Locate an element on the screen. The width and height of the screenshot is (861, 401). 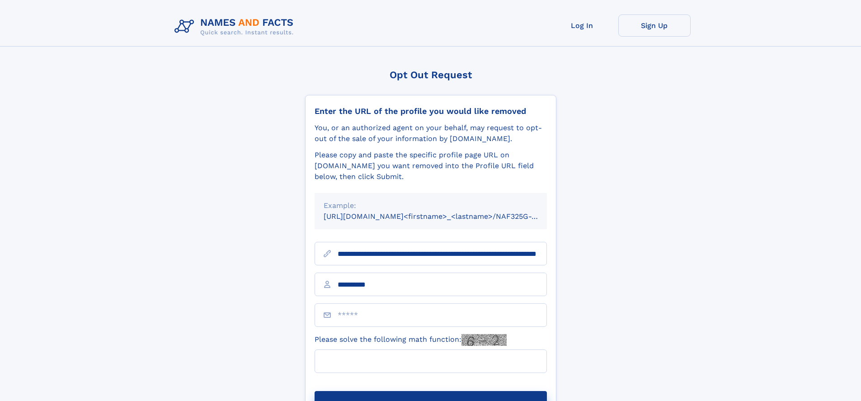
a: Log In is located at coordinates (582, 25).